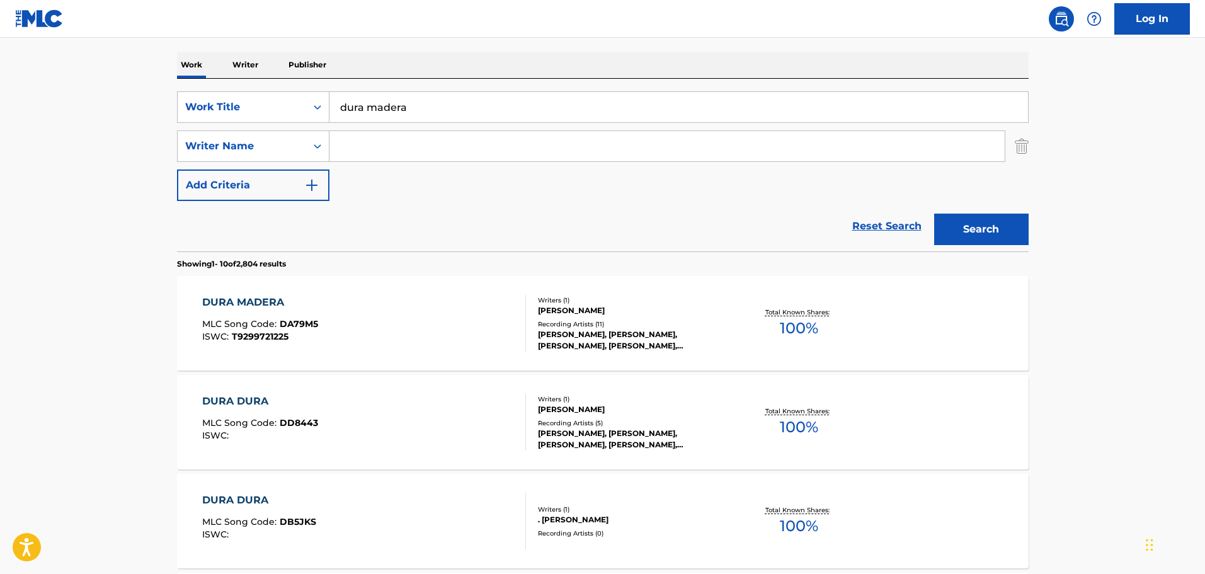 The width and height of the screenshot is (1205, 574). I want to click on div: Work Title, so click(242, 107).